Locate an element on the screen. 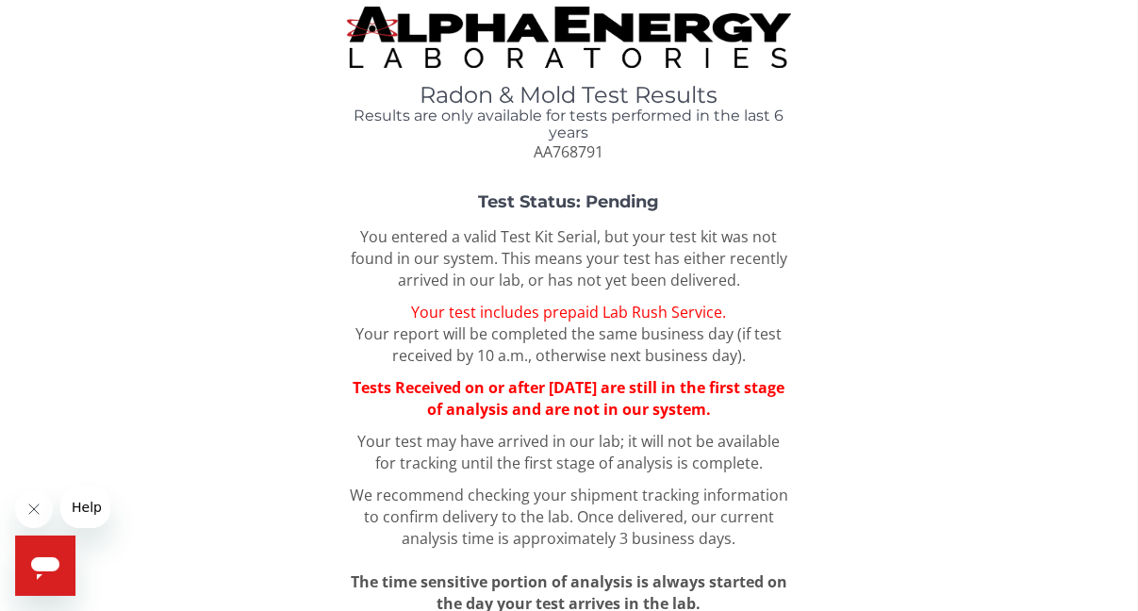  h4: Results are only available for tests performed in the last 6 years is located at coordinates (569, 124).